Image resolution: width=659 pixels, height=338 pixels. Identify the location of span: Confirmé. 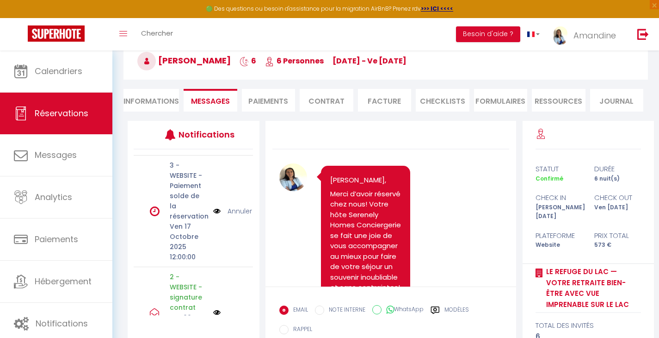
(549, 178).